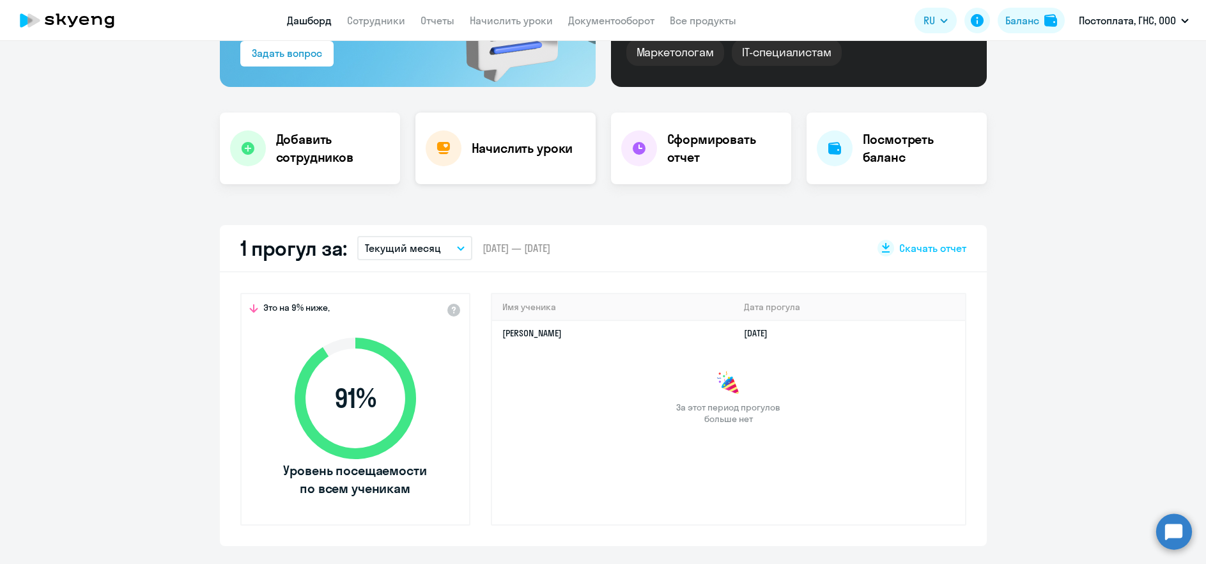 Image resolution: width=1206 pixels, height=564 pixels. I want to click on a: Отчеты, so click(437, 20).